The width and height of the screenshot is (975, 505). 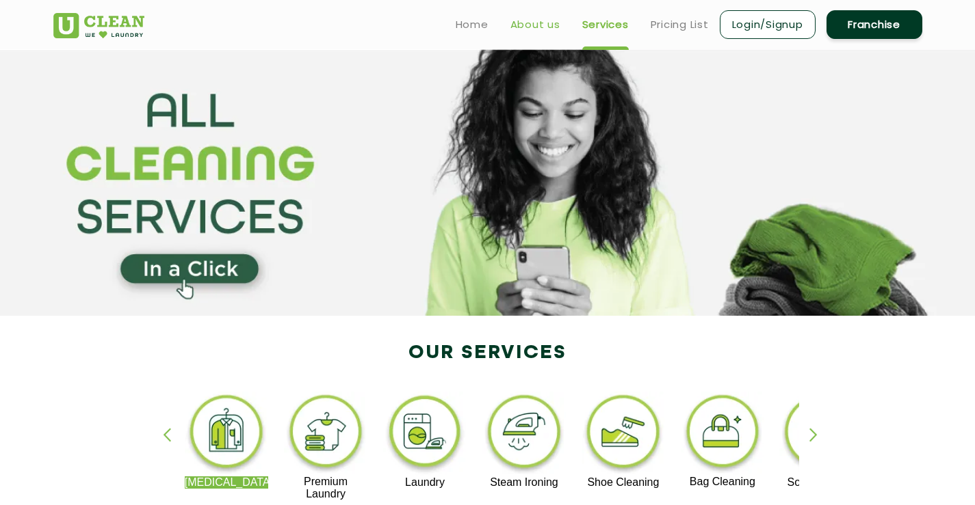 I want to click on img: UClean Laundry and Dry Cleaning, so click(x=98, y=25).